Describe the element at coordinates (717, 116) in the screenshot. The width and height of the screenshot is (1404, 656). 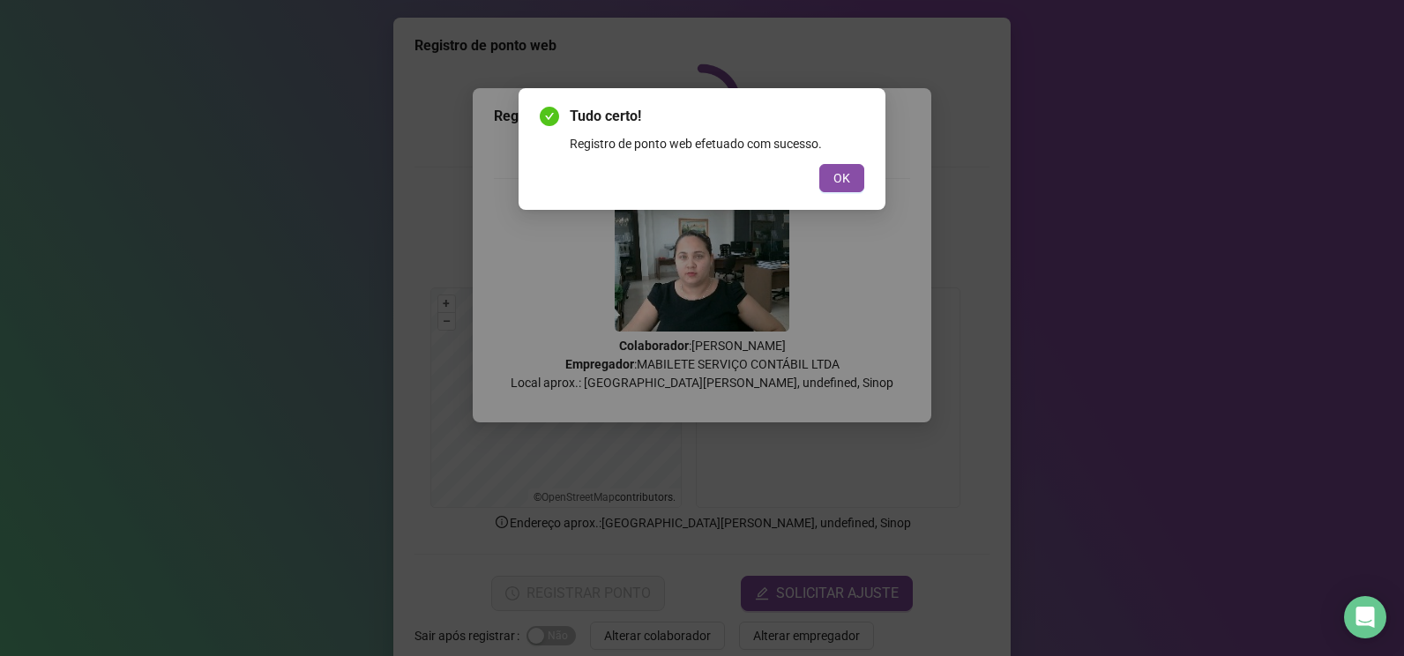
I see `span: Tudo certo!` at that location.